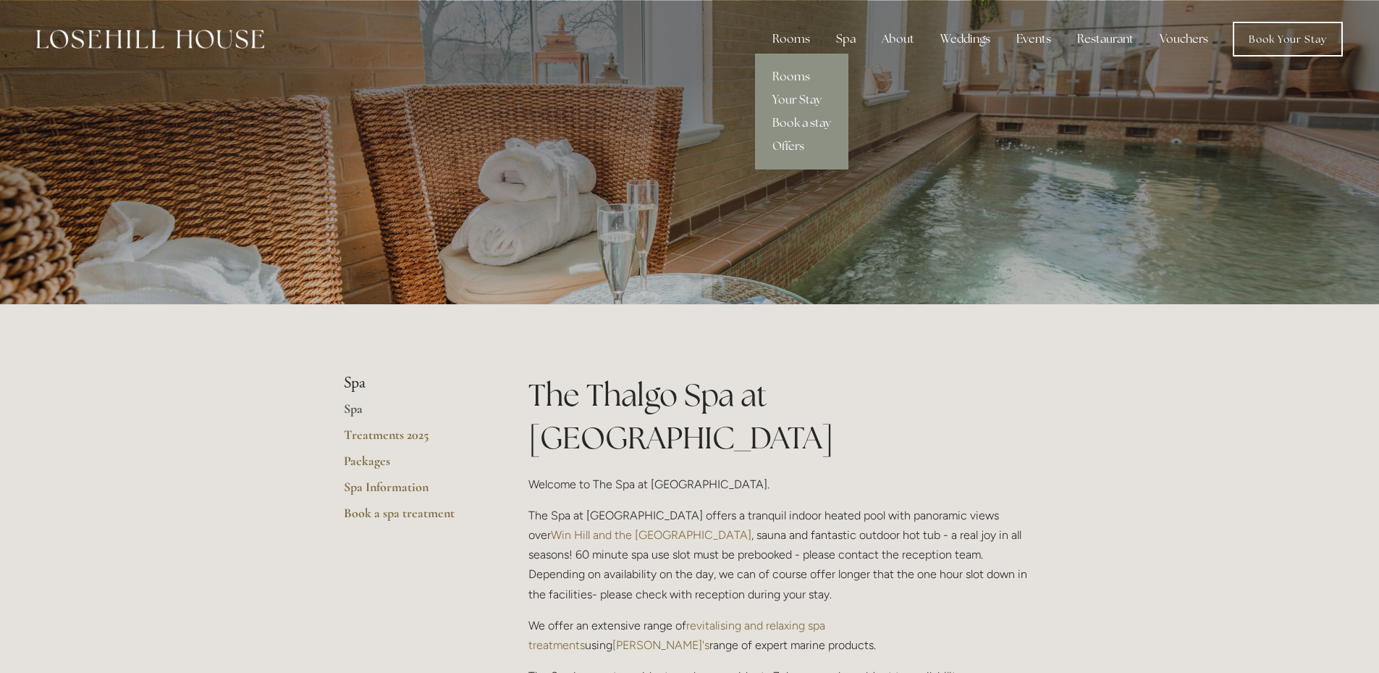 The width and height of the screenshot is (1379, 673). I want to click on a: Spa, so click(413, 413).